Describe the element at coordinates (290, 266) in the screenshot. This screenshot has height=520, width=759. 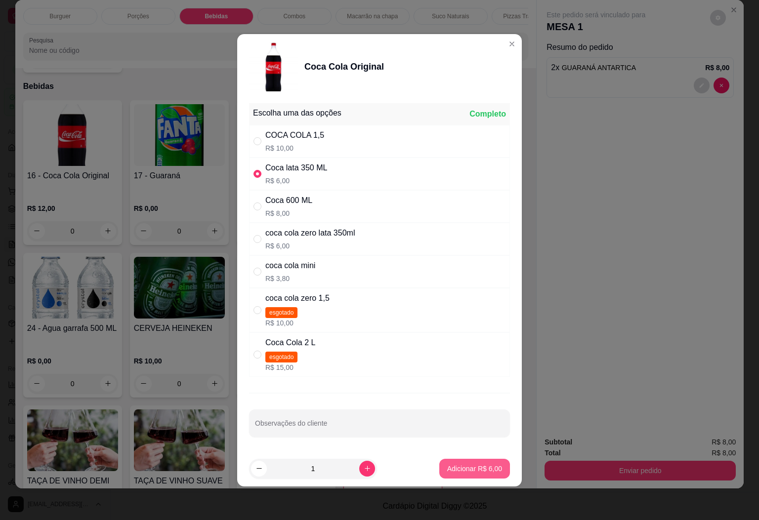
I see `div: coca cola mini` at that location.